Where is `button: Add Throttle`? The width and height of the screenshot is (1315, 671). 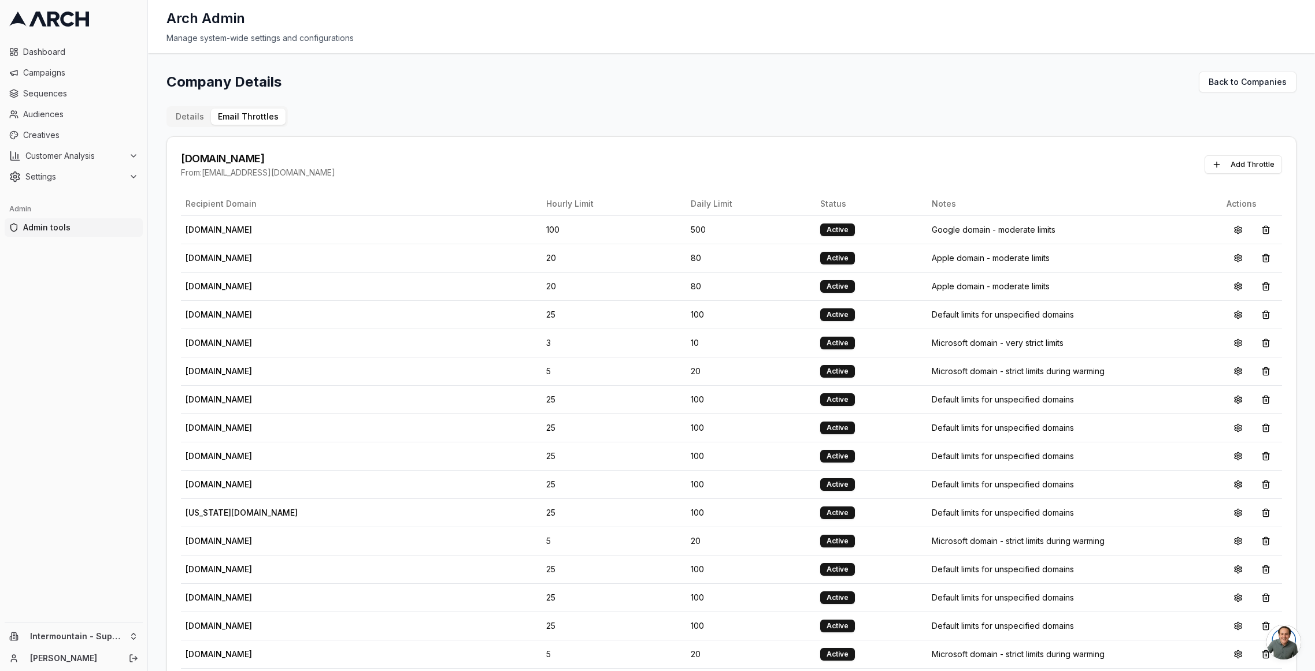
button: Add Throttle is located at coordinates (1243, 165).